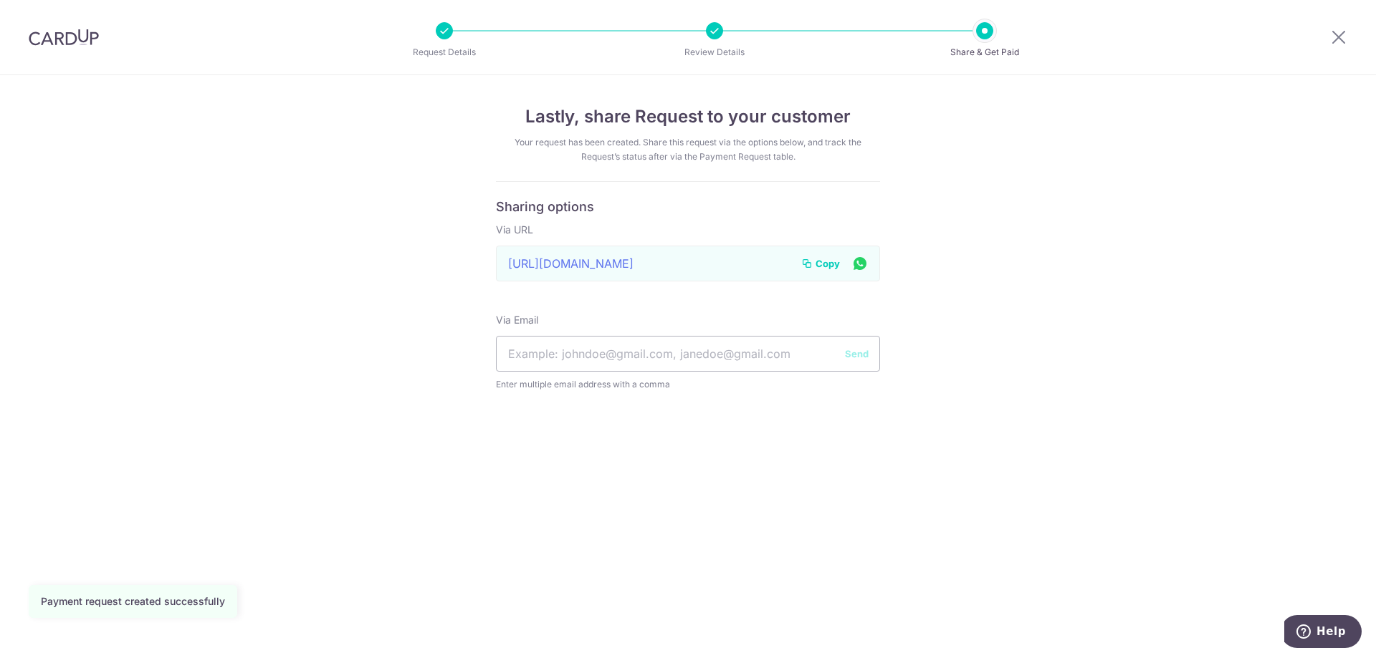 This screenshot has width=1376, height=658. Describe the element at coordinates (688, 354) in the screenshot. I see `input: Example: johndoe@gmail.com, janedoe@gmail.com` at that location.